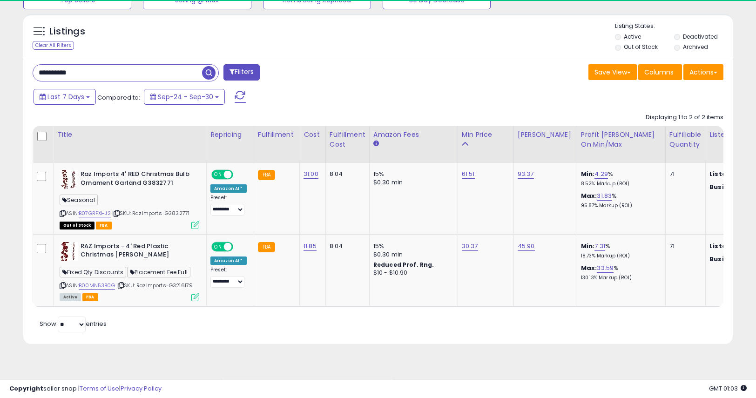 Image resolution: width=756 pixels, height=398 pixels. Describe the element at coordinates (67, 32) in the screenshot. I see `h5: Listings` at that location.